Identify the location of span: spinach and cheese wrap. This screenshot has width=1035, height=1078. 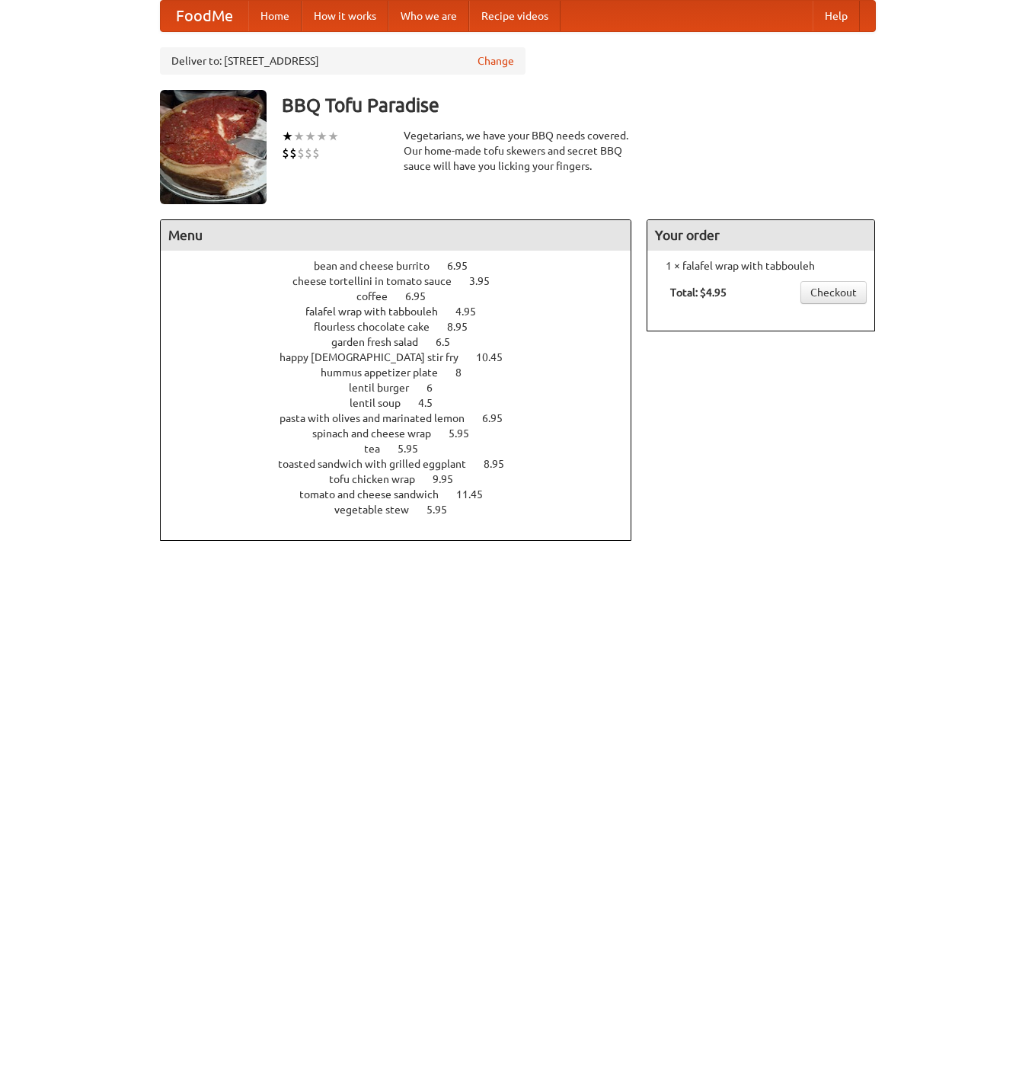
(379, 433).